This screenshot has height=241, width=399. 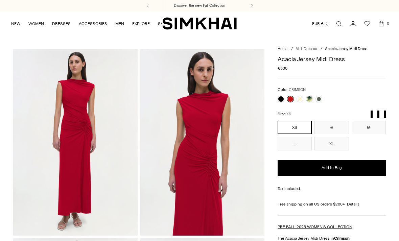 What do you see at coordinates (332, 144) in the screenshot?
I see `button: XL` at bounding box center [332, 144].